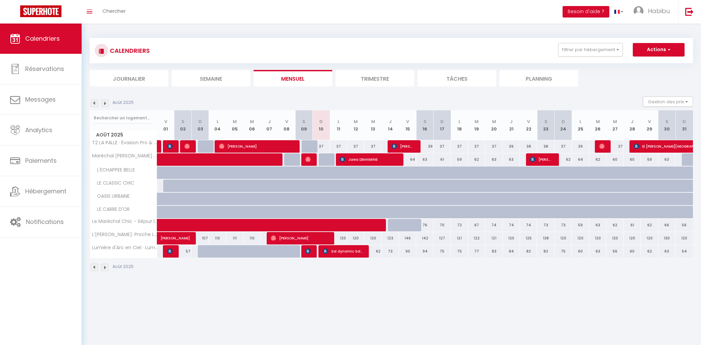 The image size is (701, 345). Describe the element at coordinates (539, 78) in the screenshot. I see `li: Planning` at that location.